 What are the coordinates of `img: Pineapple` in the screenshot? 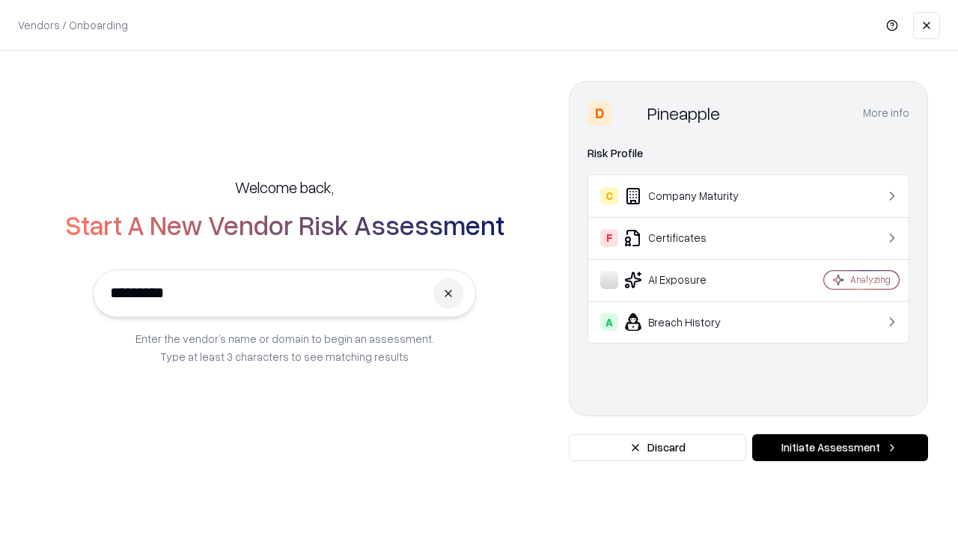 It's located at (630, 113).